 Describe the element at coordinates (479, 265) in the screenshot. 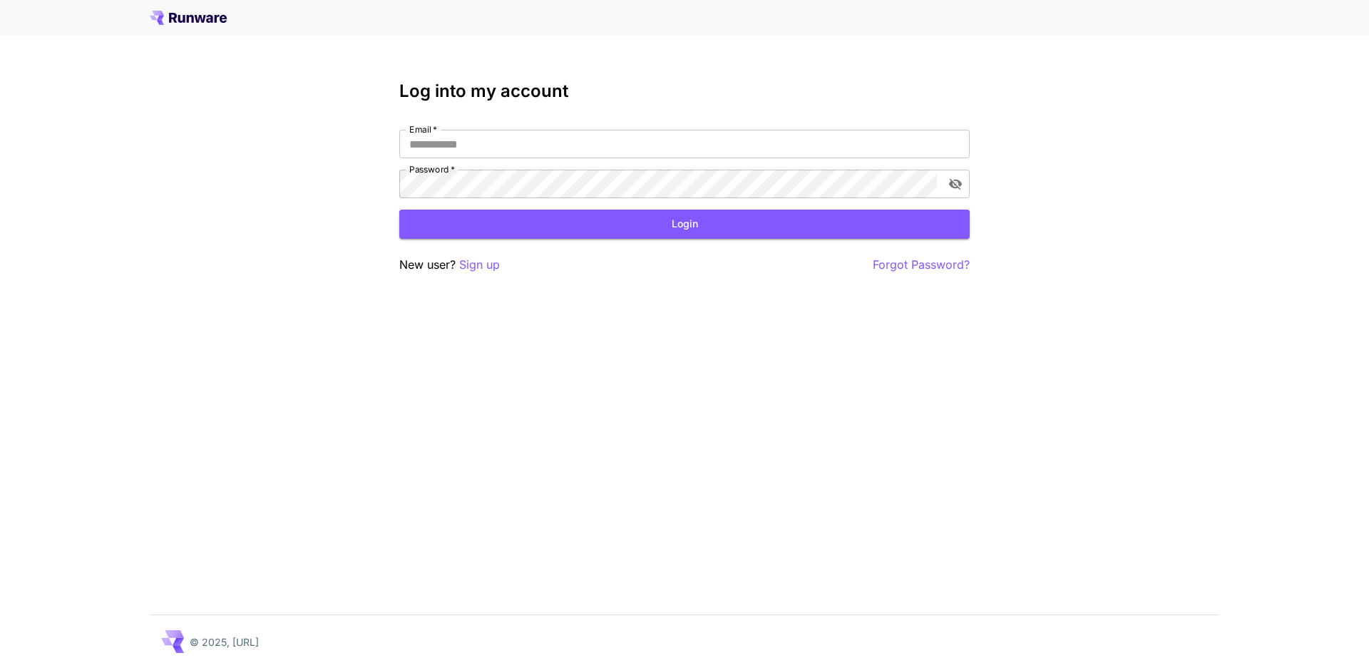

I see `button: Sign up` at that location.